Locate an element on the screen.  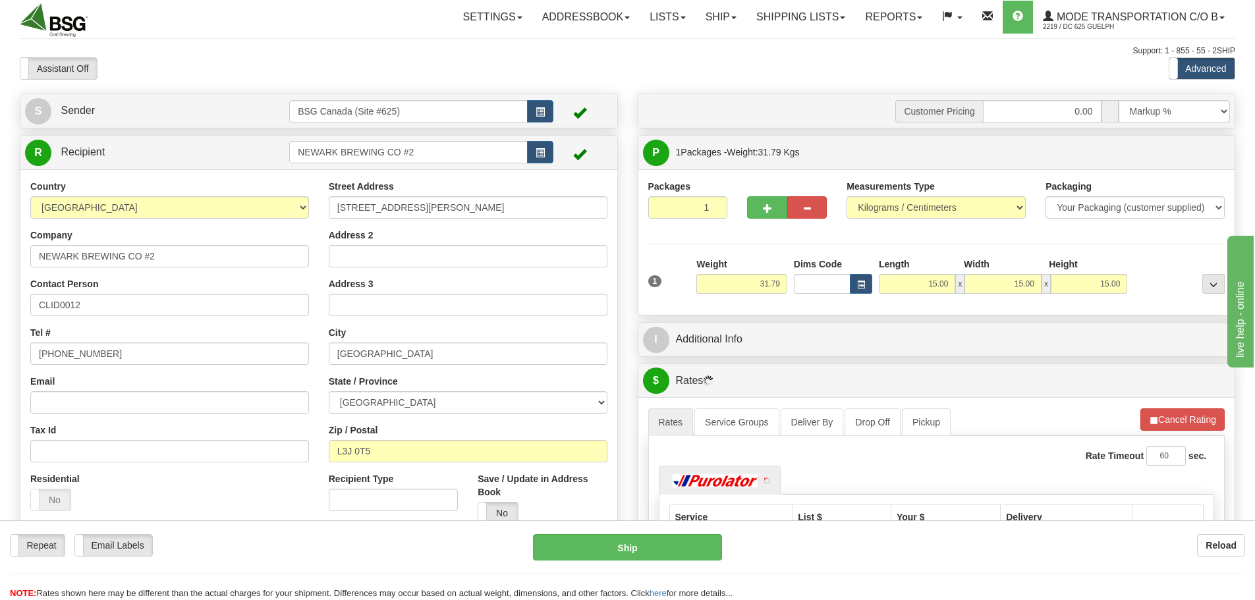
a: Deliver By is located at coordinates (812, 422).